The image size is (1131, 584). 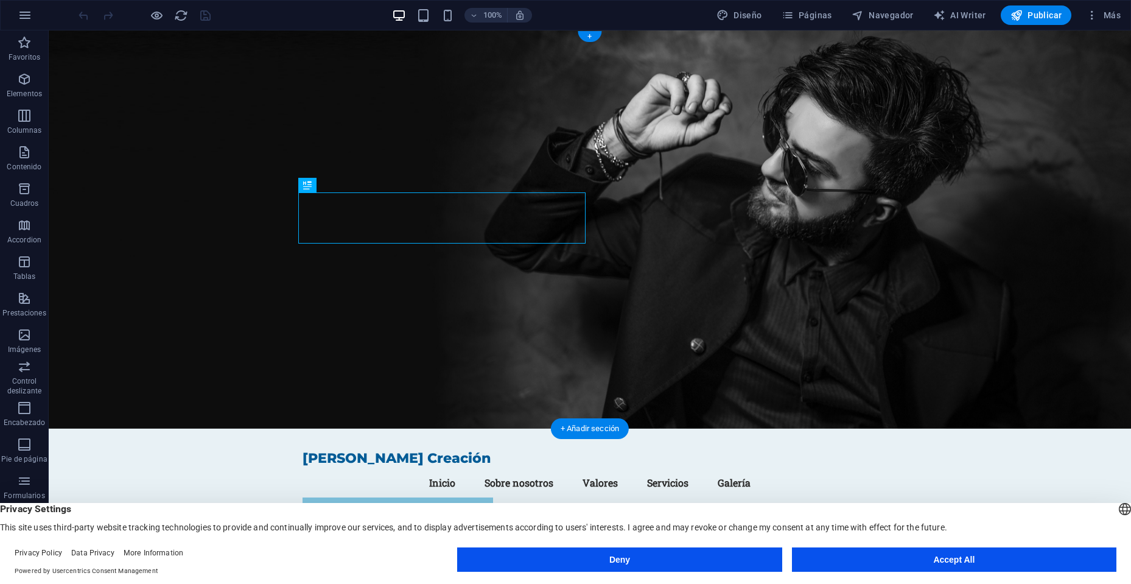 I want to click on p: Accordion, so click(x=24, y=240).